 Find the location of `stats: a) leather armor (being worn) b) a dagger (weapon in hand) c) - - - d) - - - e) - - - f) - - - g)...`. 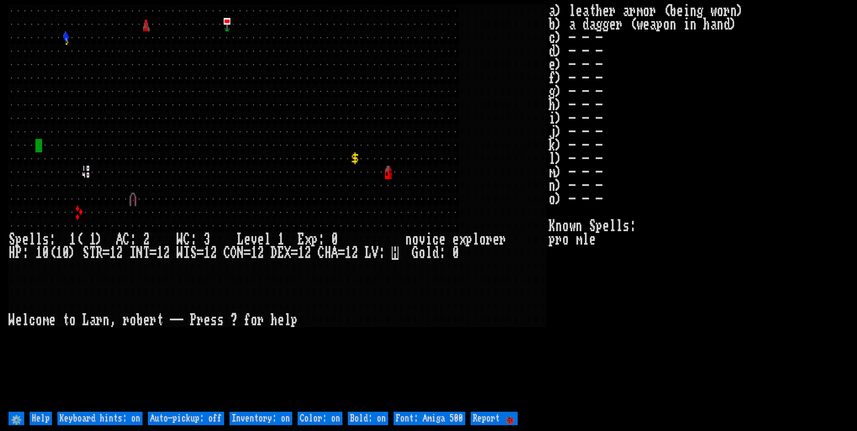

stats: a) leather armor (being worn) b) a dagger (weapon in hand) c) - - - d) - - - e) - - - f) - - - g)... is located at coordinates (698, 207).